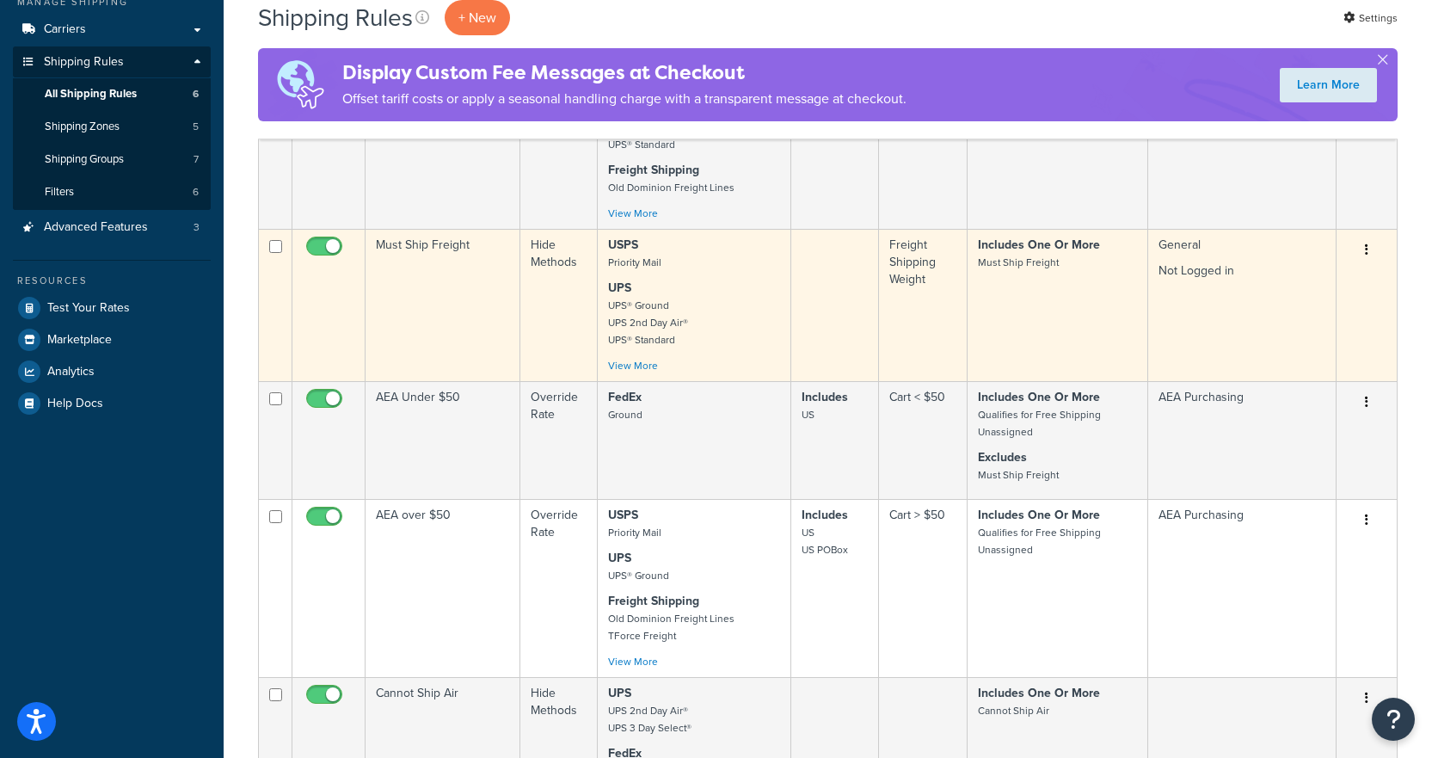 The image size is (1432, 758). What do you see at coordinates (112, 126) in the screenshot?
I see `a: Shipping Zones 5` at bounding box center [112, 126].